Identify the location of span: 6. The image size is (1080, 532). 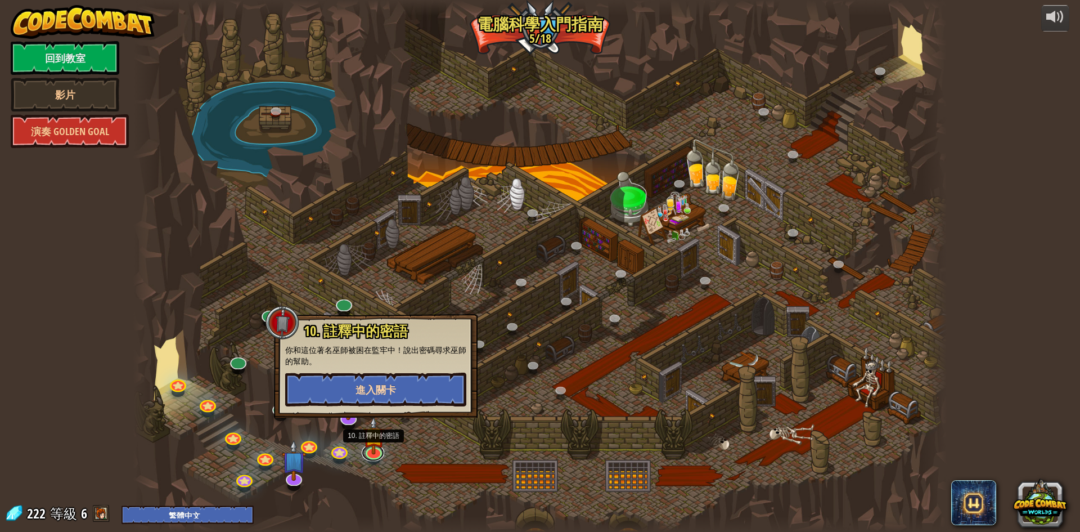
(84, 513).